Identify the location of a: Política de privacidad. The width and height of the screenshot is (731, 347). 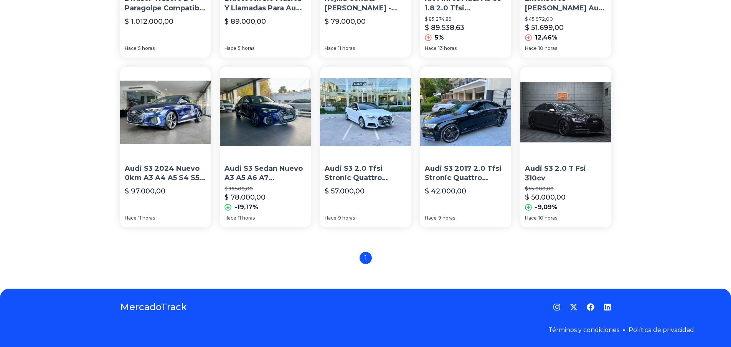
(661, 330).